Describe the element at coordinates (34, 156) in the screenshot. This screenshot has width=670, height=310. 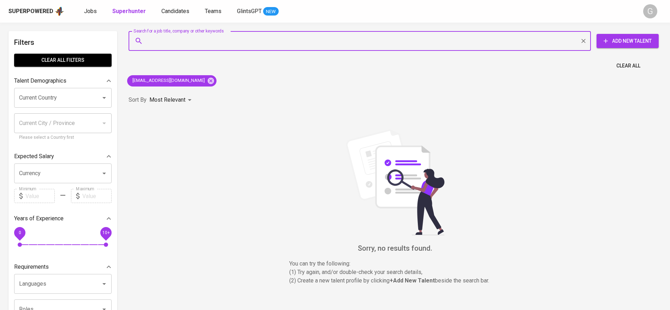
I see `p: Expected Salary` at that location.